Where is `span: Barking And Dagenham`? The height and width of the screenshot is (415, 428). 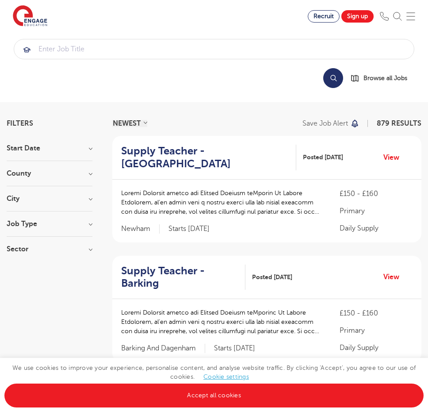 span: Barking And Dagenham is located at coordinates (163, 348).